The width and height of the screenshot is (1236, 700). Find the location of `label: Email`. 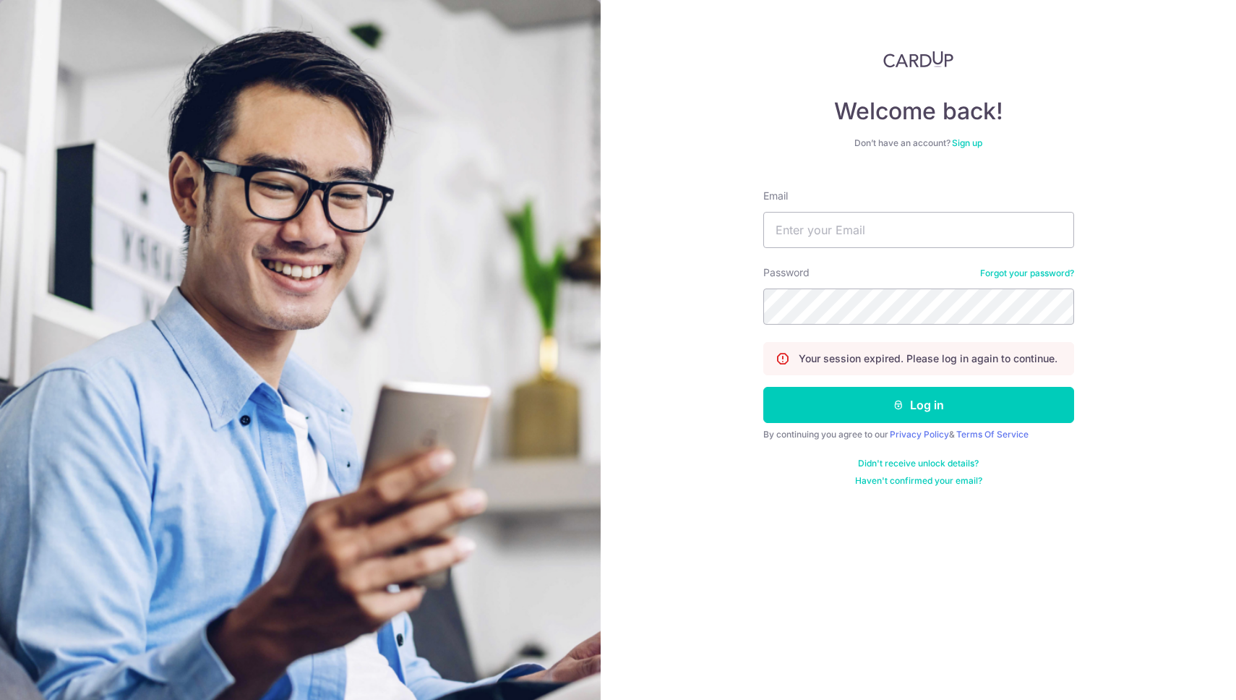

label: Email is located at coordinates (776, 196).